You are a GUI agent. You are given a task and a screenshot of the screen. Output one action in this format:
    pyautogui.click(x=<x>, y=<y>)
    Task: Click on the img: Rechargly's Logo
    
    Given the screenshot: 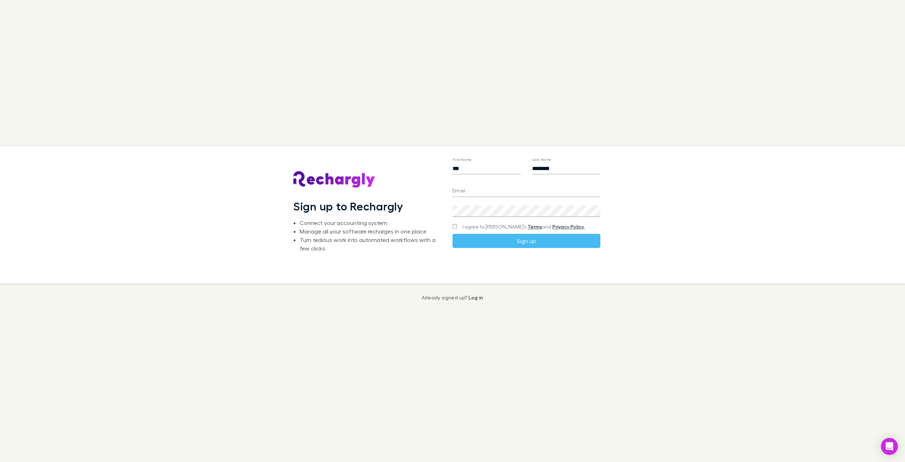 What is the action you would take?
    pyautogui.click(x=334, y=179)
    